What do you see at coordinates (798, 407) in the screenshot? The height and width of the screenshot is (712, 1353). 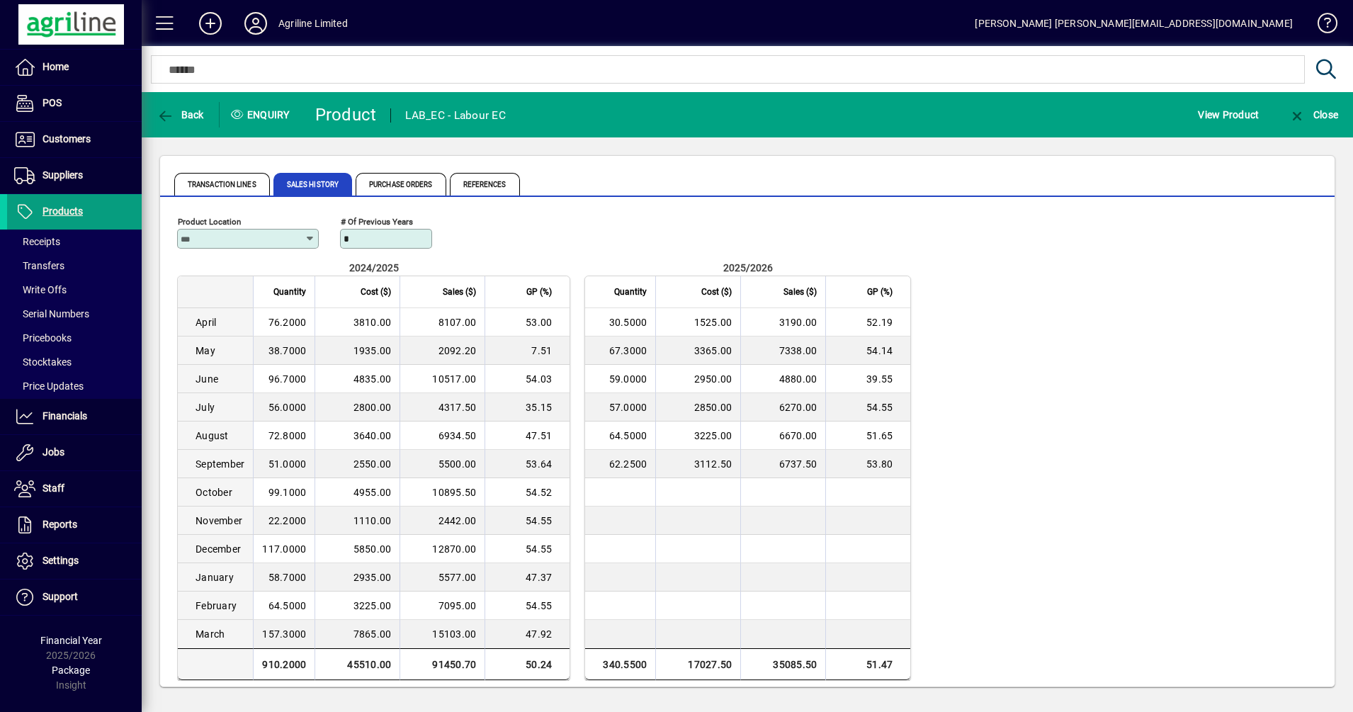 I see `span: 6270.00` at bounding box center [798, 407].